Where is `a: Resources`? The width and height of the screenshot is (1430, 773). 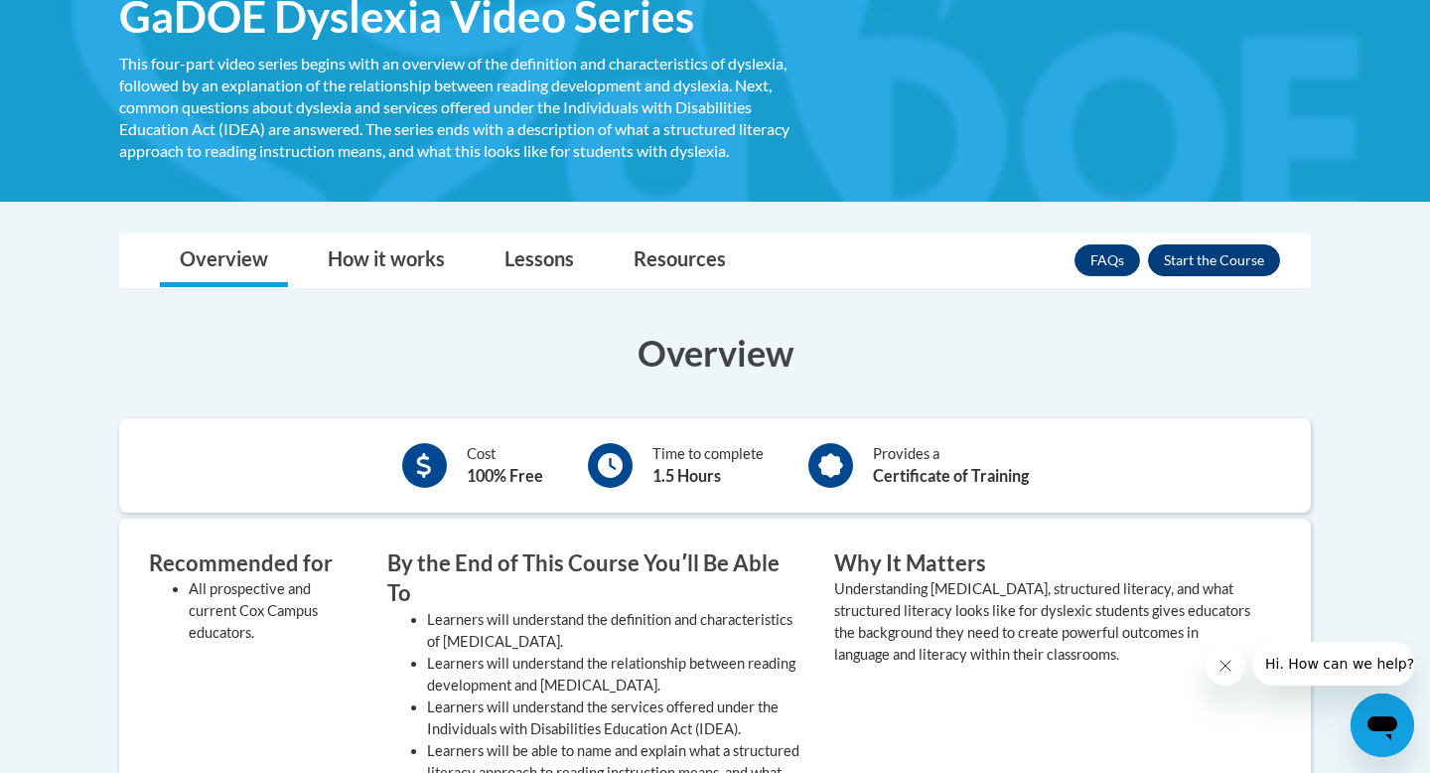
a: Resources is located at coordinates (679, 260).